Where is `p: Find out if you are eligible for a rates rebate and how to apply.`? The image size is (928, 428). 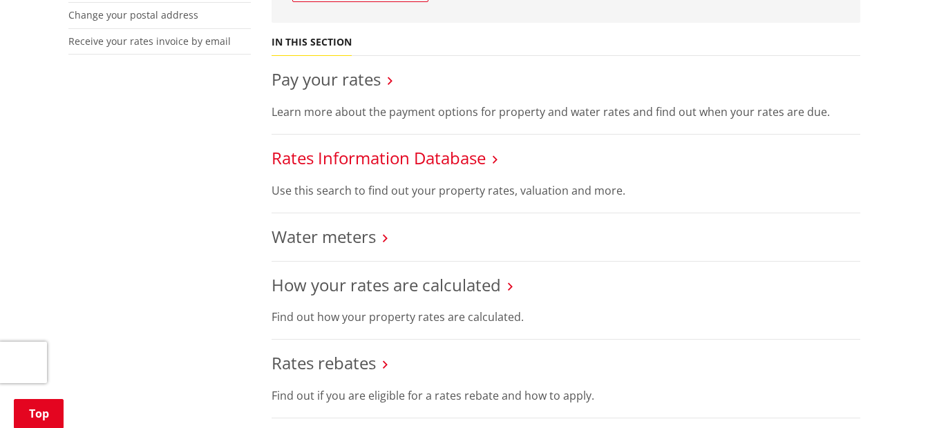 p: Find out if you are eligible for a rates rebate and how to apply. is located at coordinates (566, 396).